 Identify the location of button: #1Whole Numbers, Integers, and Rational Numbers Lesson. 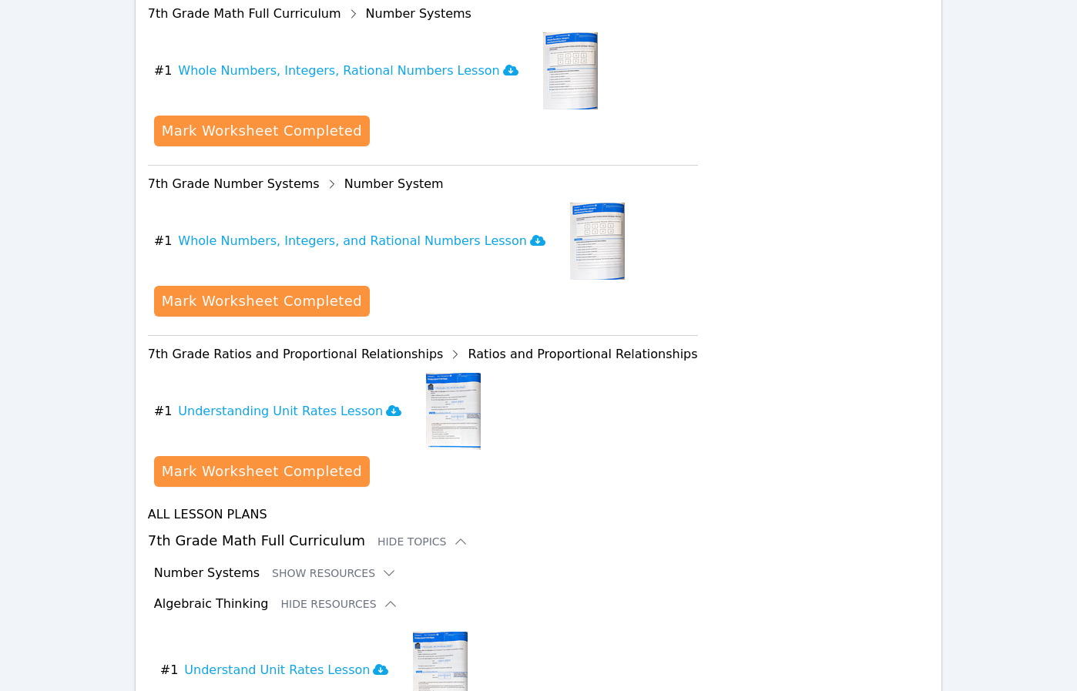
(356, 241).